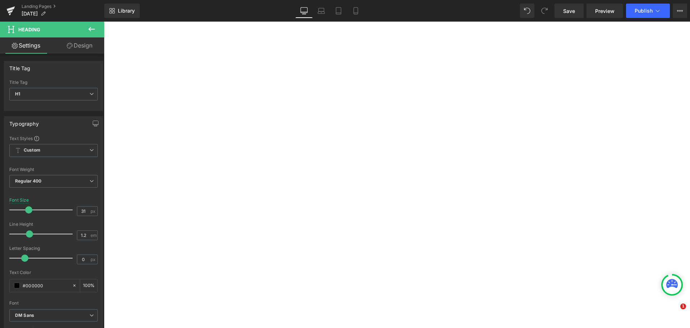 The image size is (690, 328). What do you see at coordinates (54, 224) in the screenshot?
I see `div: Line Height` at bounding box center [54, 224].